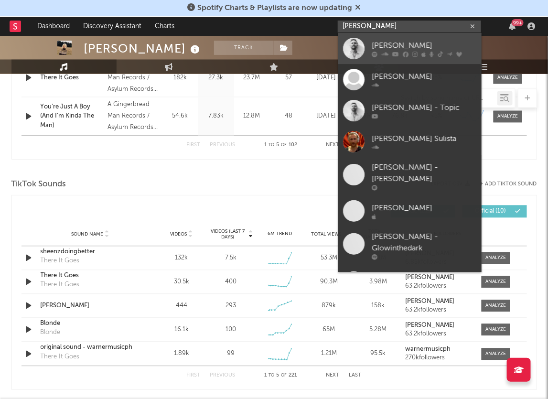 The height and width of the screenshot is (399, 548). What do you see at coordinates (329, 354) in the screenshot?
I see `div: 1.21M` at bounding box center [329, 354].